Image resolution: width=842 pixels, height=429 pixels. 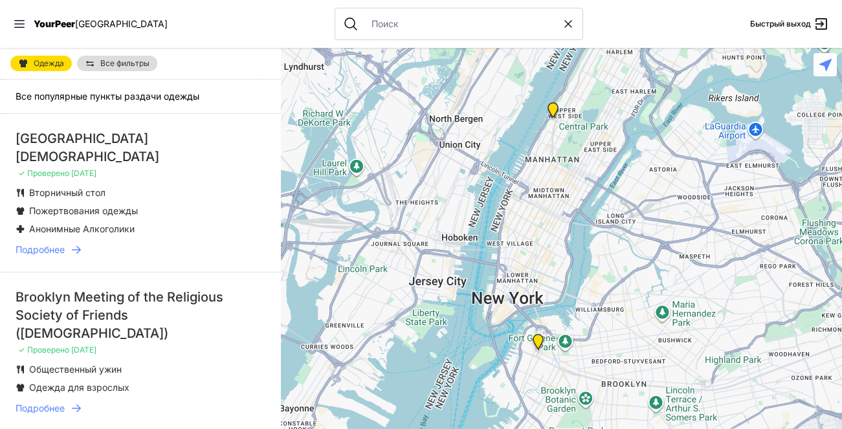 I want to click on span: Все фильтры, so click(x=125, y=63).